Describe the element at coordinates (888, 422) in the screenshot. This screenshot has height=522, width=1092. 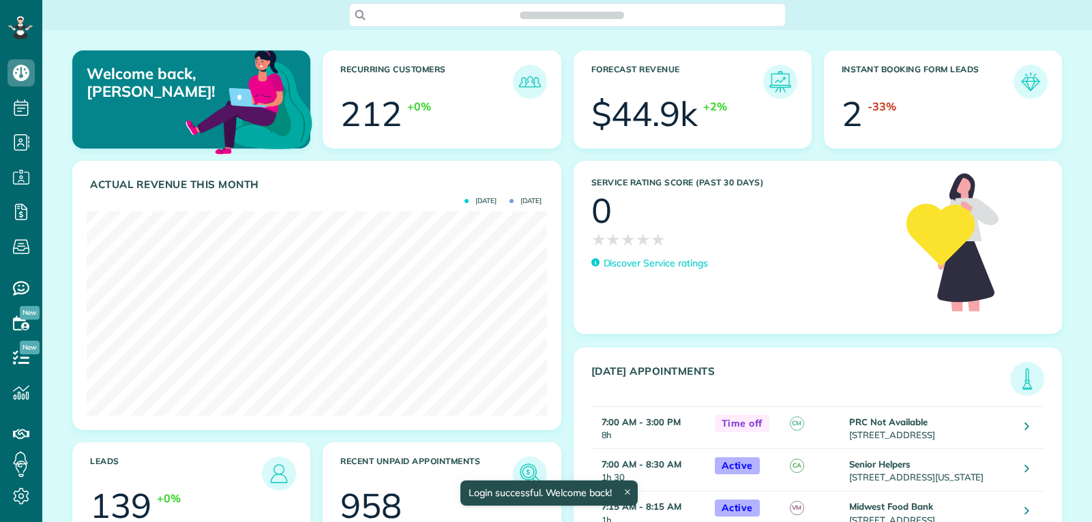
I see `strong: PRC Not Available` at that location.